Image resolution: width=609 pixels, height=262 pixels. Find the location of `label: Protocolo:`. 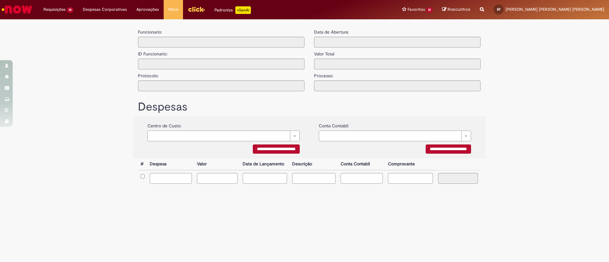

label: Protocolo: is located at coordinates (148, 74).